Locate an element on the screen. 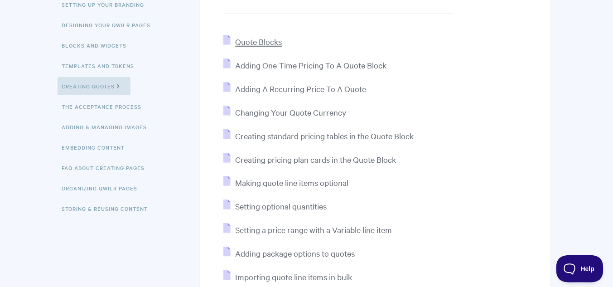 Image resolution: width=613 pixels, height=287 pixels. span: Importing quote line items in bulk is located at coordinates (294, 277).